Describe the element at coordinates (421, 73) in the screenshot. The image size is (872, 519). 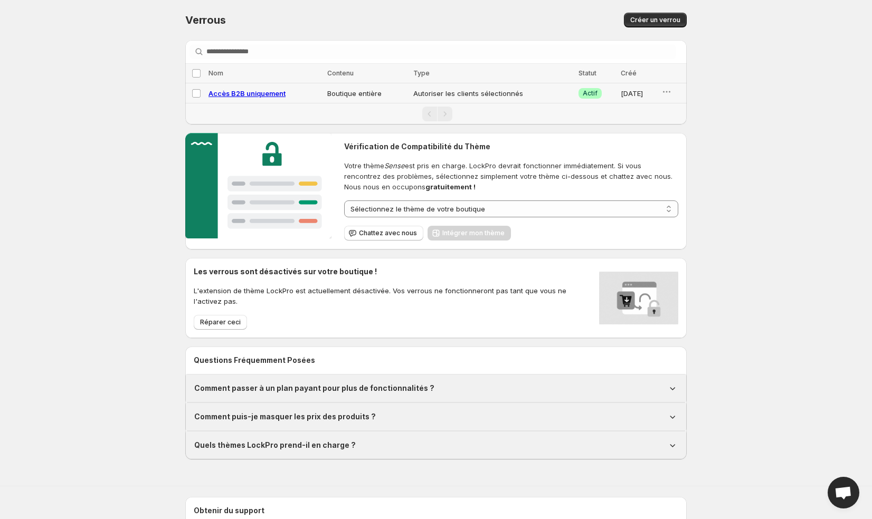
I see `span: Type` at that location.